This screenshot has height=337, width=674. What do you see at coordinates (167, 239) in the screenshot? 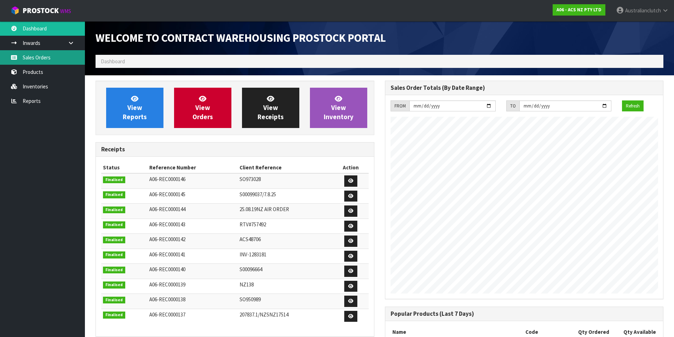
I see `span: A06-REC0000142` at bounding box center [167, 239].